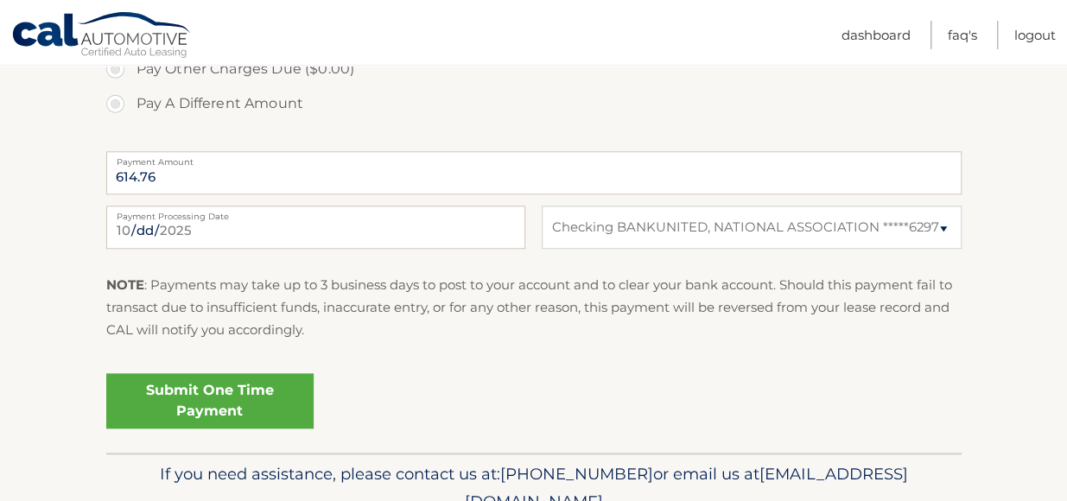  I want to click on input: Payment Amount, so click(534, 173).